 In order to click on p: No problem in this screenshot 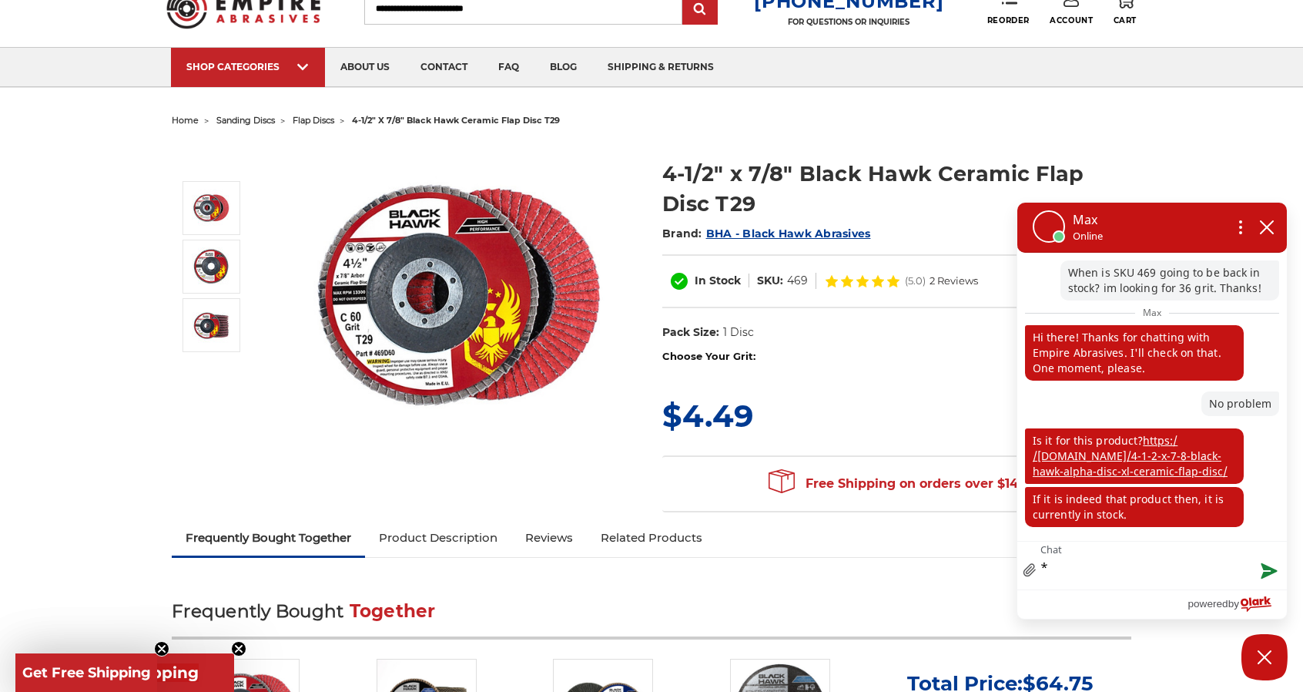, I will do `click(1240, 404)`.